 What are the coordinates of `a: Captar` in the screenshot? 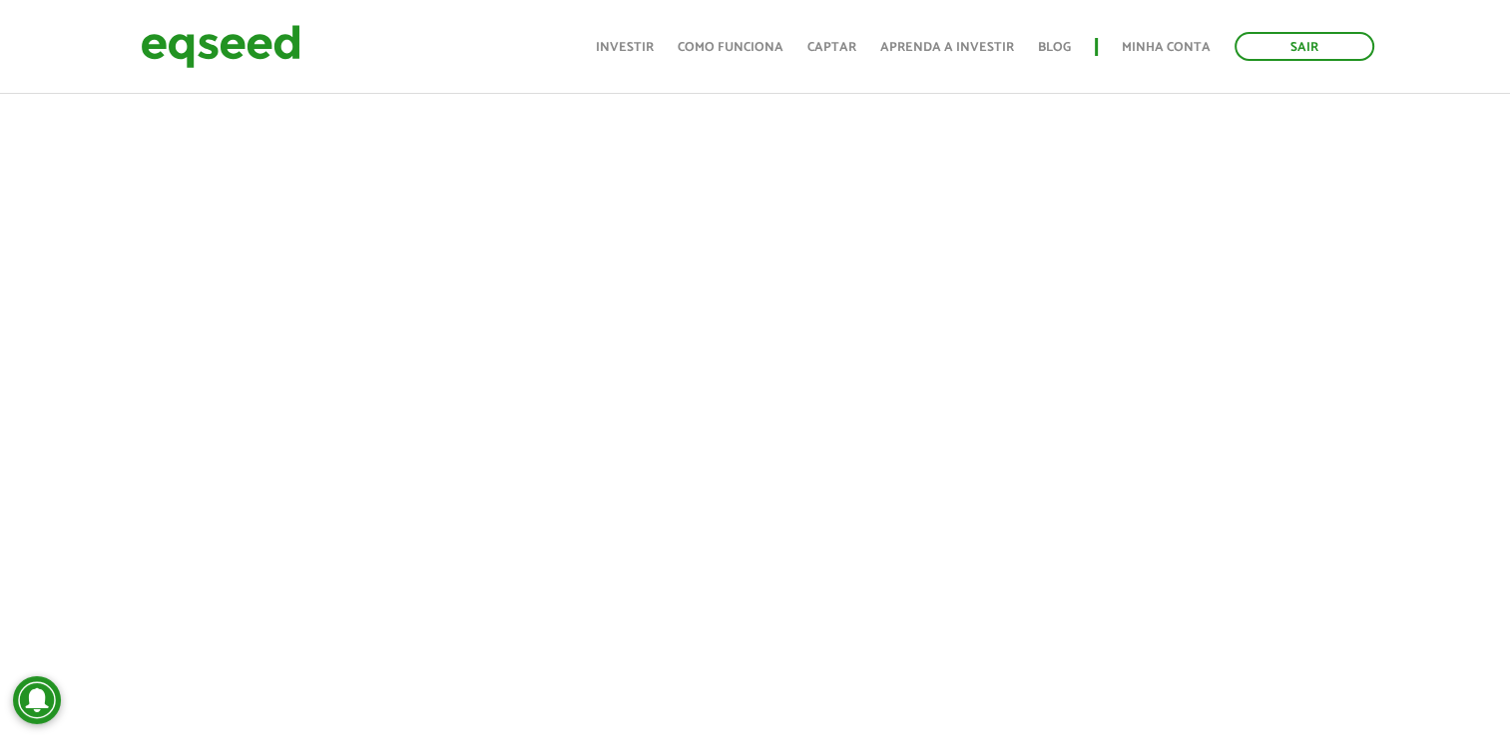 It's located at (832, 47).